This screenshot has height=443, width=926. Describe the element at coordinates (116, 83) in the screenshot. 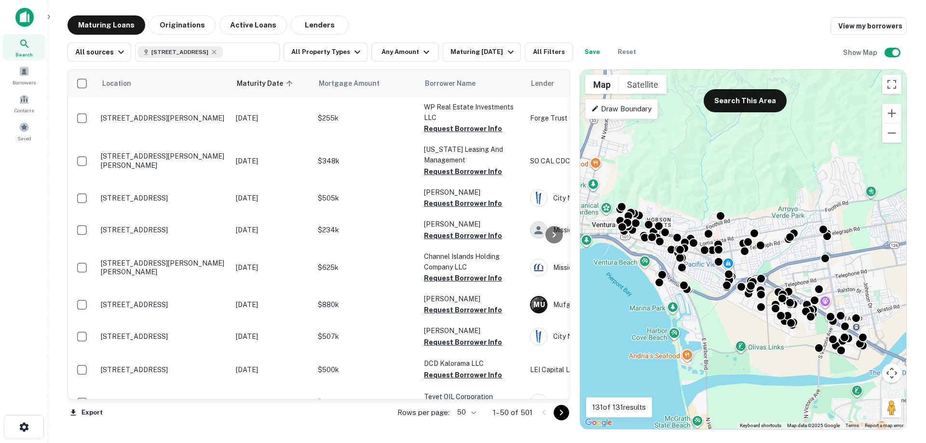

I see `span: Location` at that location.